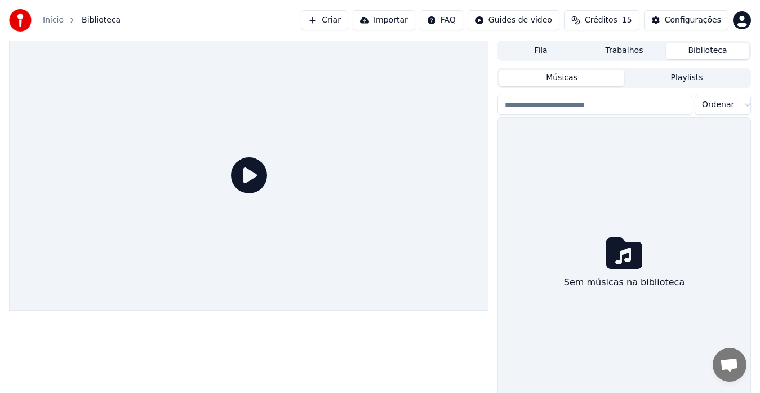 The height and width of the screenshot is (393, 760). What do you see at coordinates (513, 20) in the screenshot?
I see `button: Guides de vídeo` at bounding box center [513, 20].